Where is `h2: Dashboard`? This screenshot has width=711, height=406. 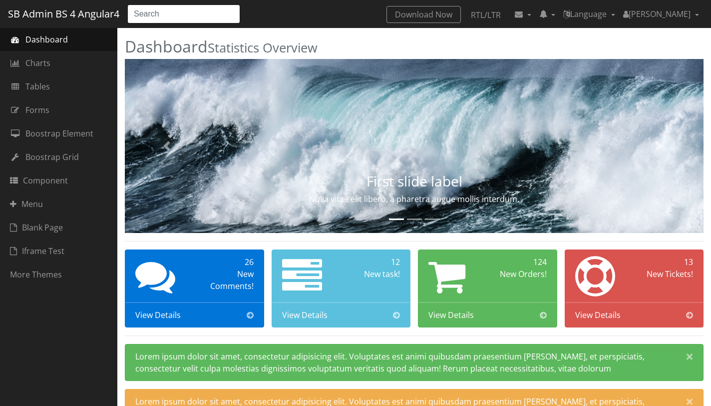 h2: Dashboard is located at coordinates (414, 46).